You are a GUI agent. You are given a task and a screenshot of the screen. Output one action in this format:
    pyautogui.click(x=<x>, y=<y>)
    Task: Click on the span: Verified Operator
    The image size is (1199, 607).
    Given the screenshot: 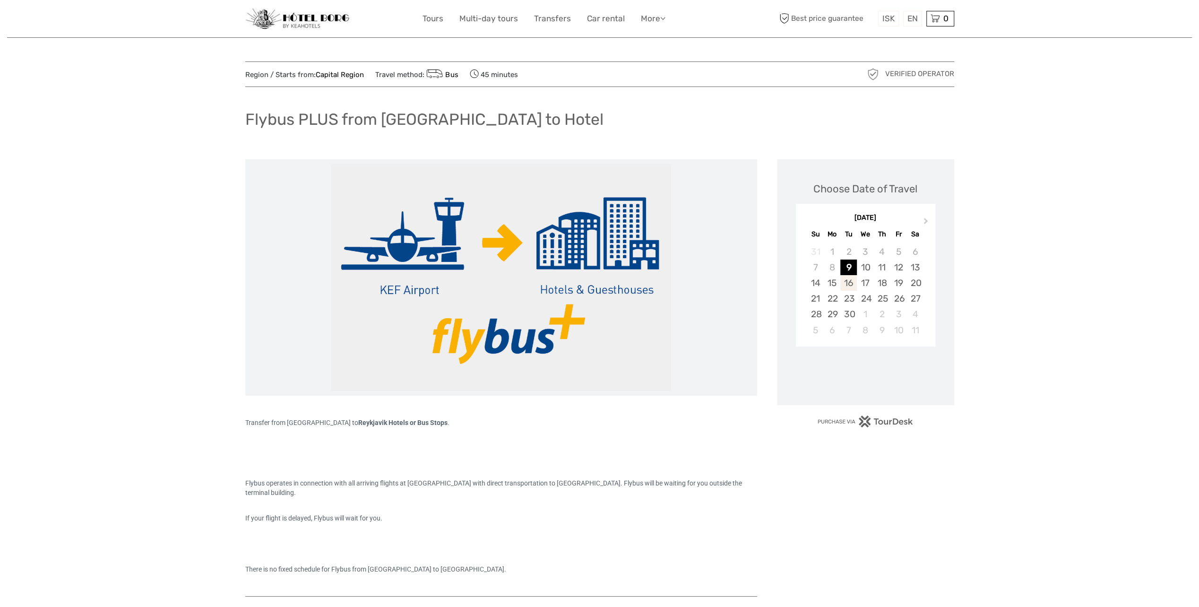 What is the action you would take?
    pyautogui.click(x=920, y=74)
    